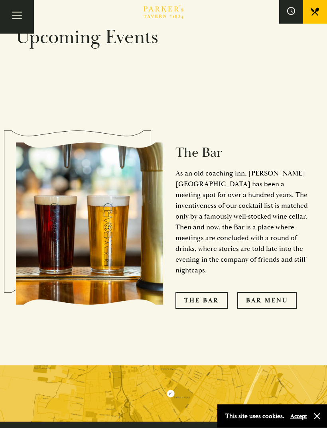  Describe the element at coordinates (201, 300) in the screenshot. I see `a: The Bar` at that location.